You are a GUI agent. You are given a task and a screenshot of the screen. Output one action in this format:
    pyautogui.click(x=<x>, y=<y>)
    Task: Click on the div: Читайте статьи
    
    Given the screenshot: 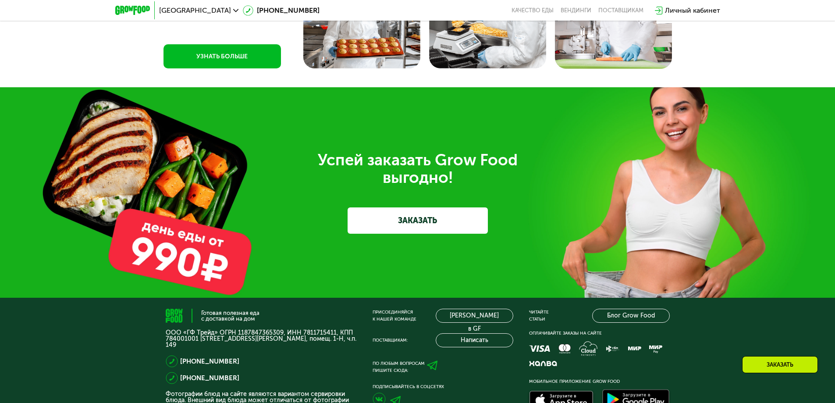 What is the action you would take?
    pyautogui.click(x=539, y=316)
    